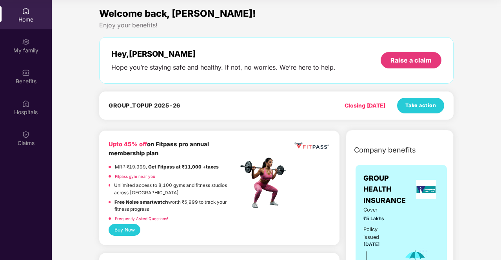  What do you see at coordinates (26, 104) in the screenshot?
I see `img: svg+xml;base64,PHN2ZyBpZD0iSG9zcGl0YWxzIiB4bWxucz0iaHR0cDovL3d3dy53My5vcmcvMjAwMC9zdmciIHdpZHRoPS...` at bounding box center [26, 104].